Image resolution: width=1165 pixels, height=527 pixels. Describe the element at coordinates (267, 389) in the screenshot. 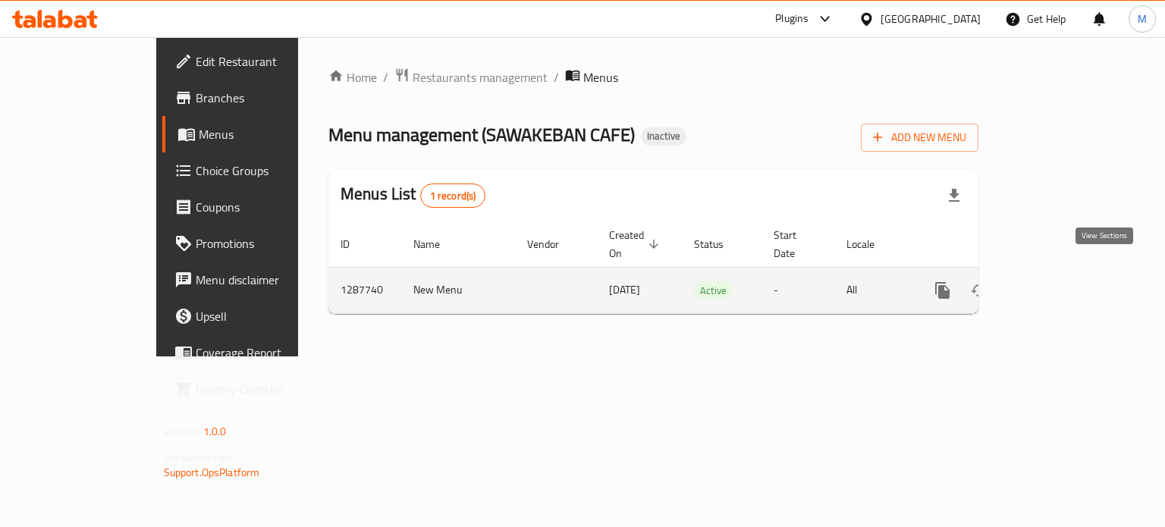

I see `span: Grocery Checklist` at that location.